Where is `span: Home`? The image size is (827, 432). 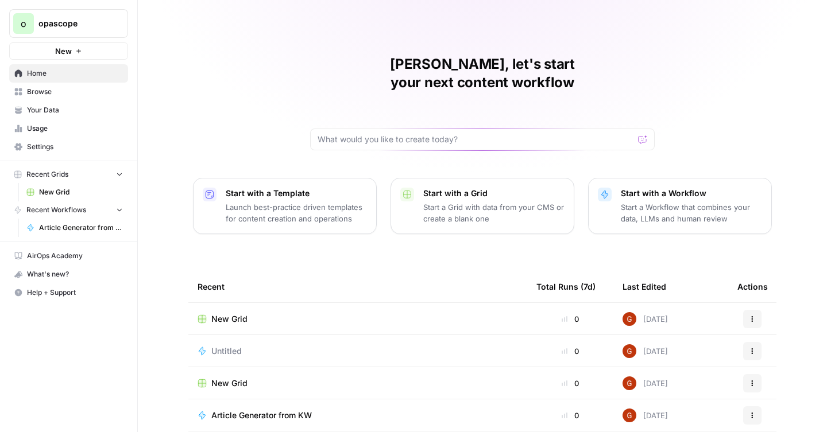
span: Home is located at coordinates (75, 74).